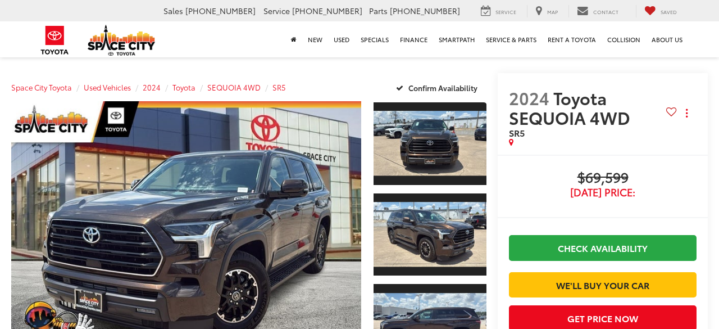 The image size is (719, 329). Describe the element at coordinates (552, 11) in the screenshot. I see `span: Map` at that location.